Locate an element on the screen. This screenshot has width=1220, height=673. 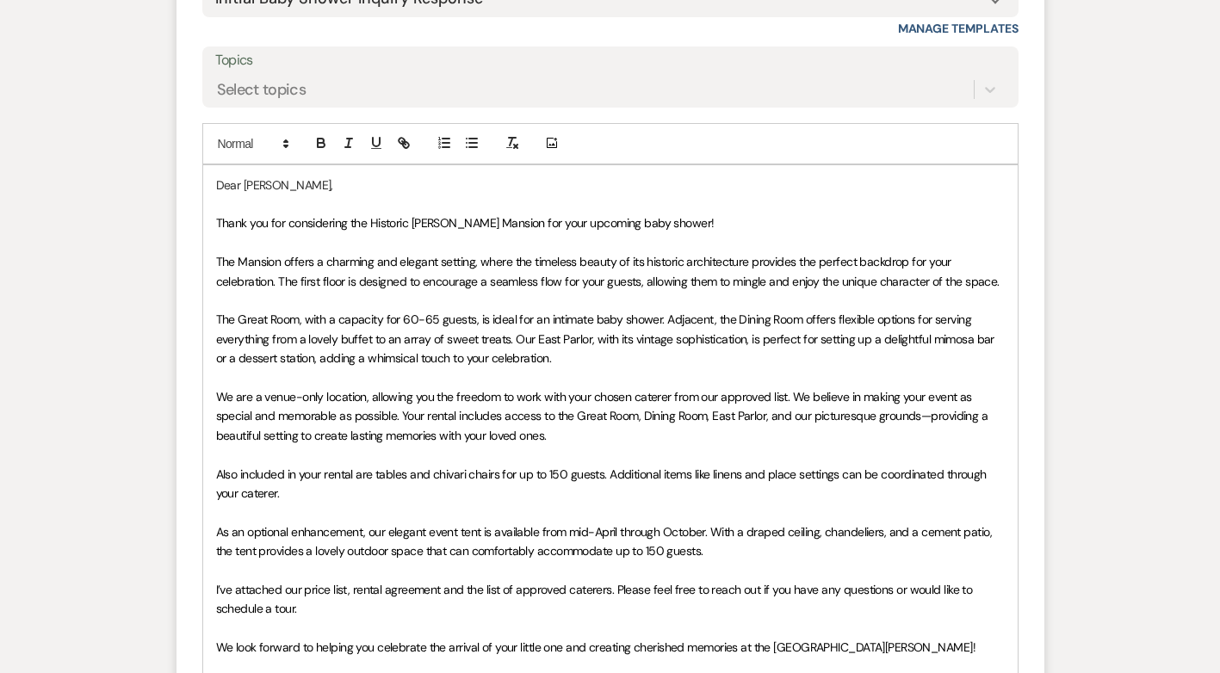
span: Also included in your rental are tables and chivari chairs for up to 150 guests. Additional items... is located at coordinates (602, 484).